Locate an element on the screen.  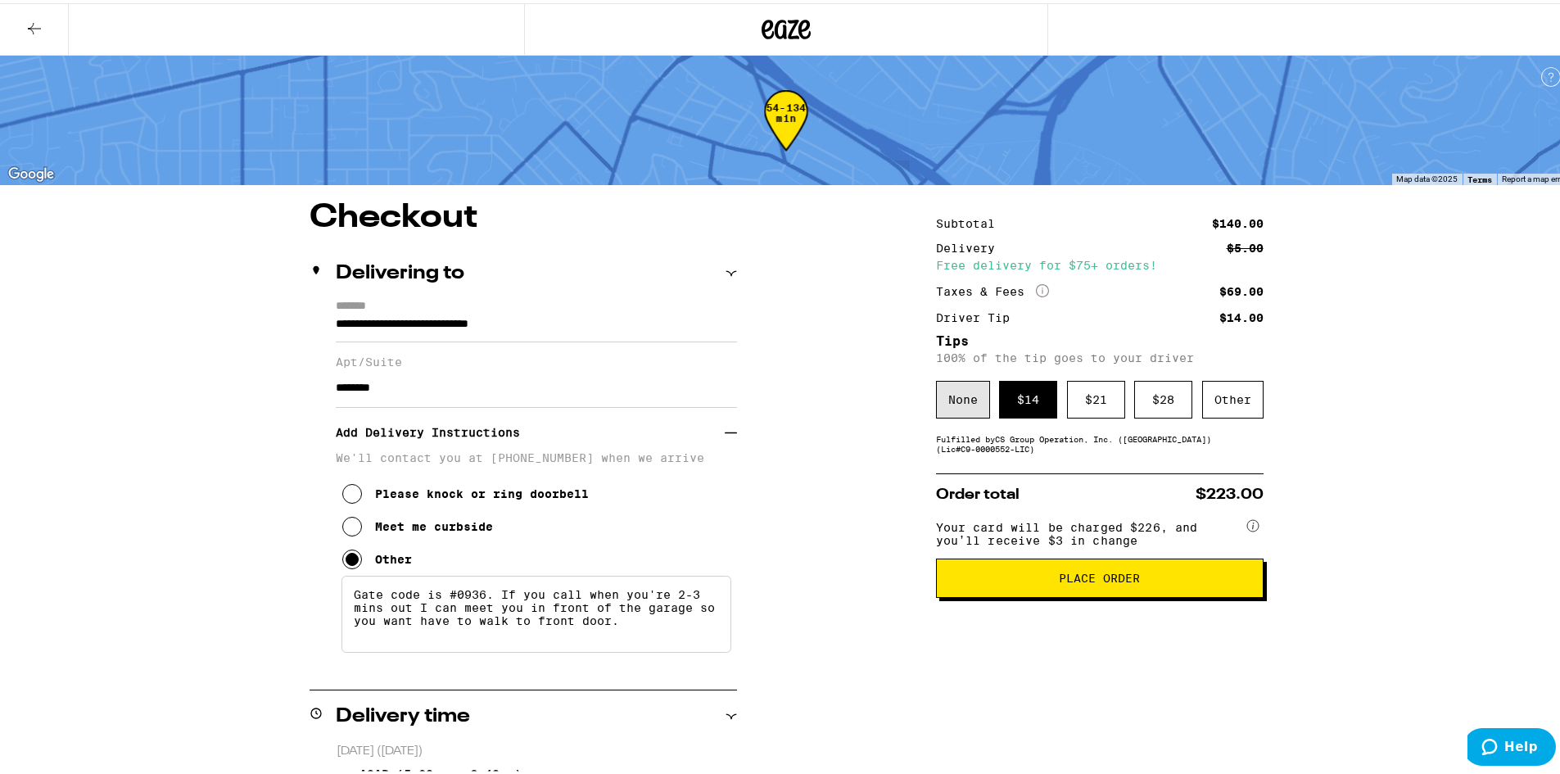
h3: Add Delivery Instructions is located at coordinates (530, 429).